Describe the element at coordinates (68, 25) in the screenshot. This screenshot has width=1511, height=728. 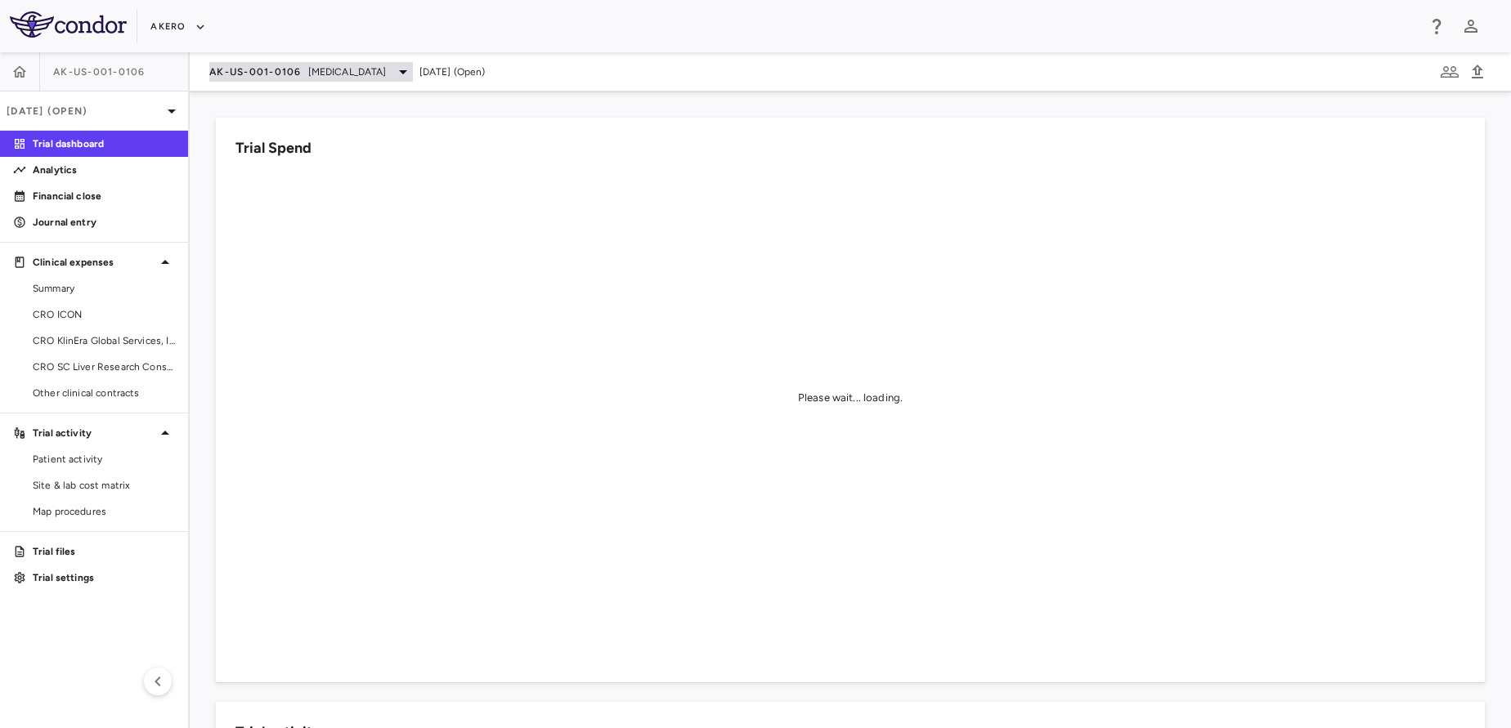
I see `img: logo-full-BYUhSk78.svg` at that location.